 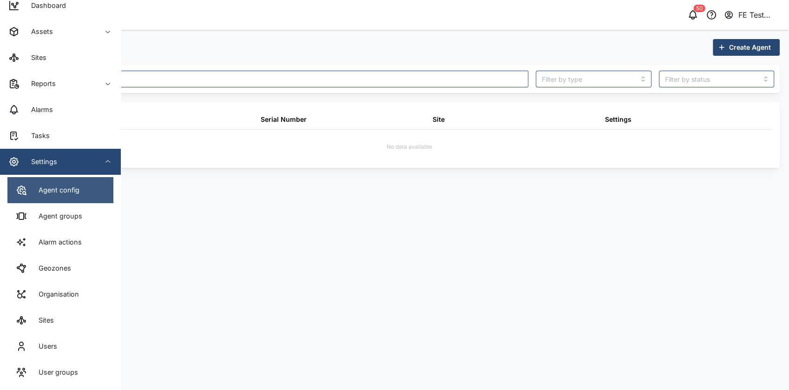 I want to click on div: No data available, so click(x=409, y=147).